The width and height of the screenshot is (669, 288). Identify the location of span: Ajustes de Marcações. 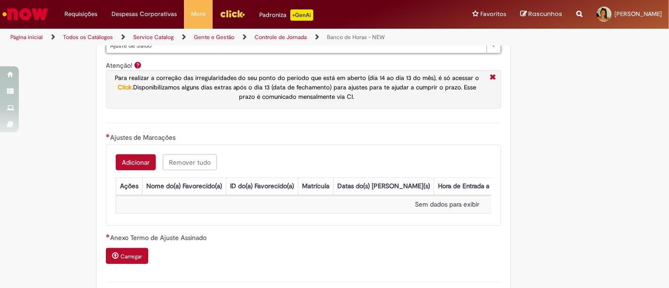
(143, 137).